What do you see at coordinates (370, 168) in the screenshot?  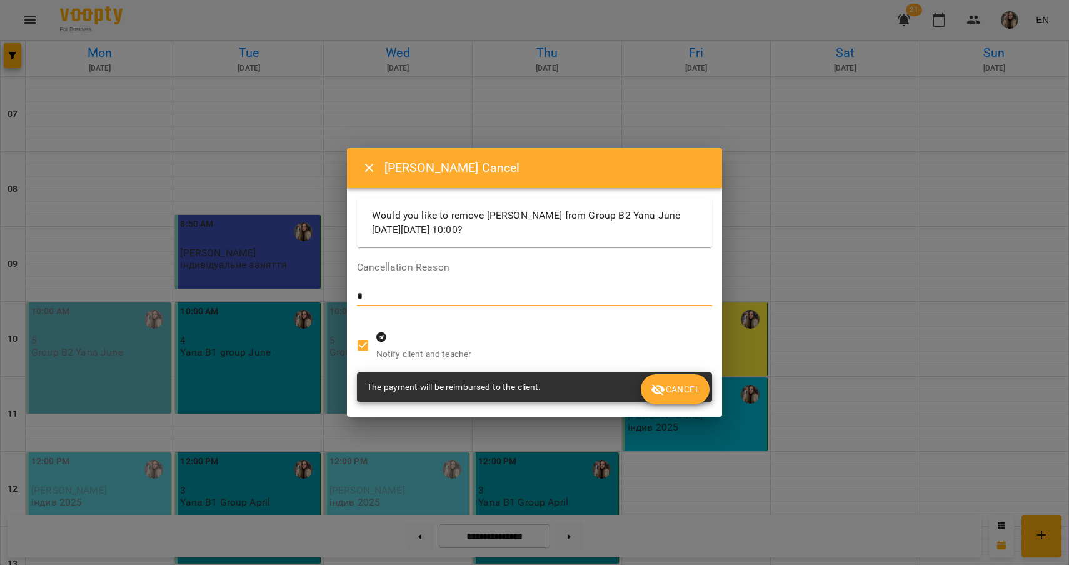 I see `button: Close` at bounding box center [370, 168].